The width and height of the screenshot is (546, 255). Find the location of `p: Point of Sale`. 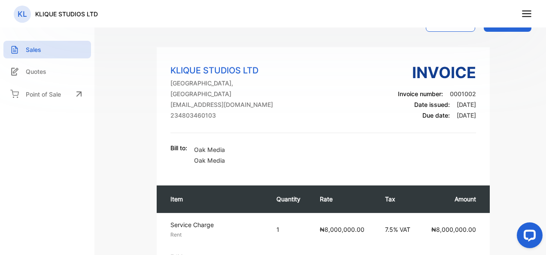

p: Point of Sale is located at coordinates (43, 94).